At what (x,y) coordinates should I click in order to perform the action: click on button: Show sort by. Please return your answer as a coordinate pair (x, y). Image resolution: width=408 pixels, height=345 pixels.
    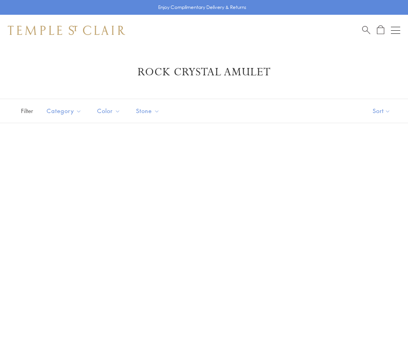
    Looking at the image, I should click on (382, 111).